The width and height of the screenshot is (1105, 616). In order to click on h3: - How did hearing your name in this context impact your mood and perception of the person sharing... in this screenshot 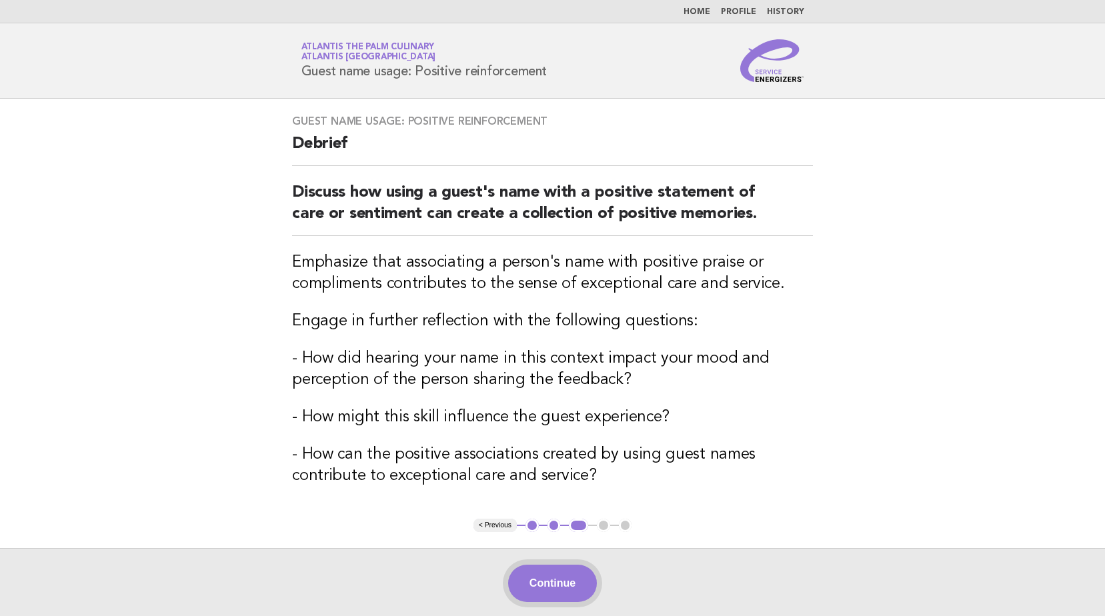, I will do `click(552, 370)`.